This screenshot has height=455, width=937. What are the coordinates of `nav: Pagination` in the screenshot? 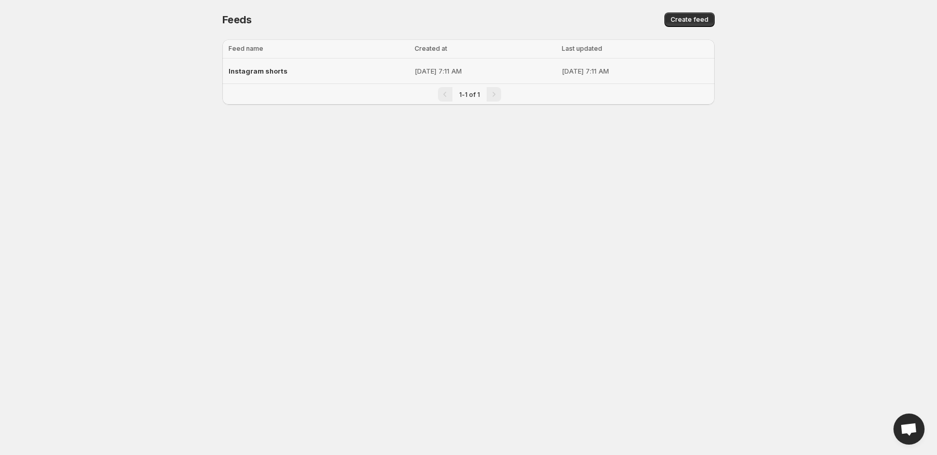 It's located at (469, 94).